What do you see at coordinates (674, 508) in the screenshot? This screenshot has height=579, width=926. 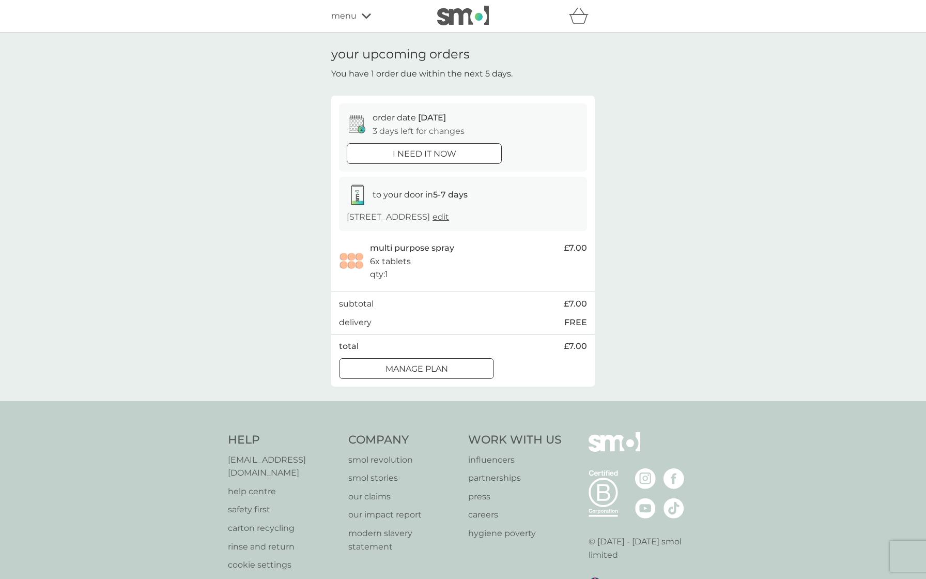 I see `img: visit the smol Tiktok page` at bounding box center [674, 508].